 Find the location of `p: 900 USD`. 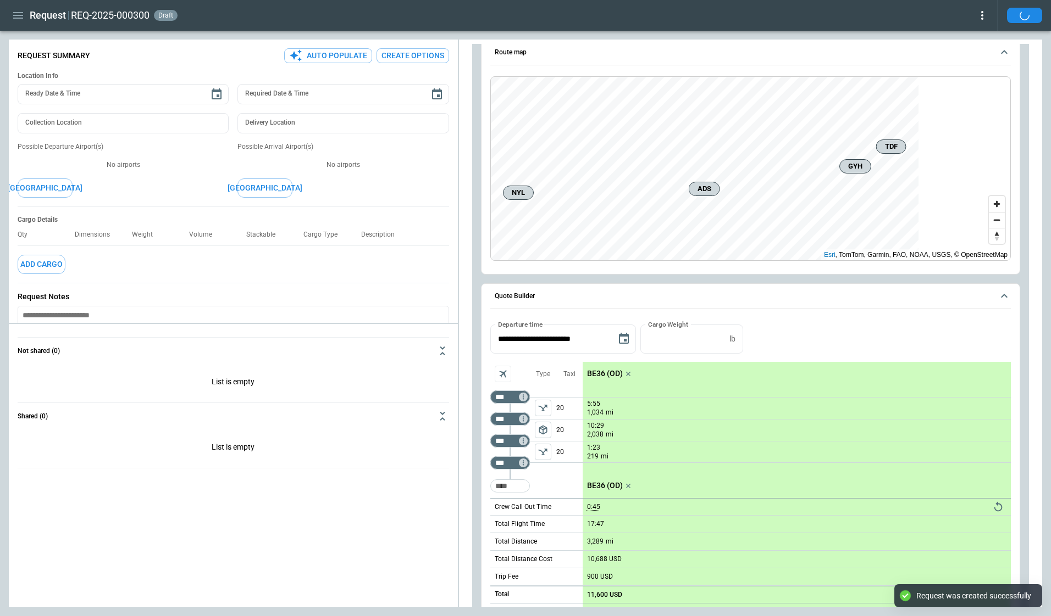

p: 900 USD is located at coordinates (599, 577).